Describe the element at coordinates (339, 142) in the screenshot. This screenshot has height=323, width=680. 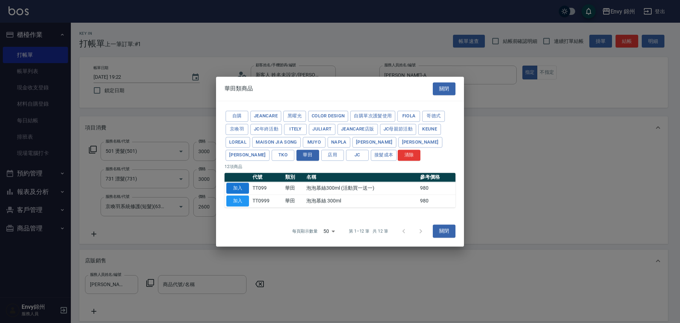
I see `button: Napla` at that location.